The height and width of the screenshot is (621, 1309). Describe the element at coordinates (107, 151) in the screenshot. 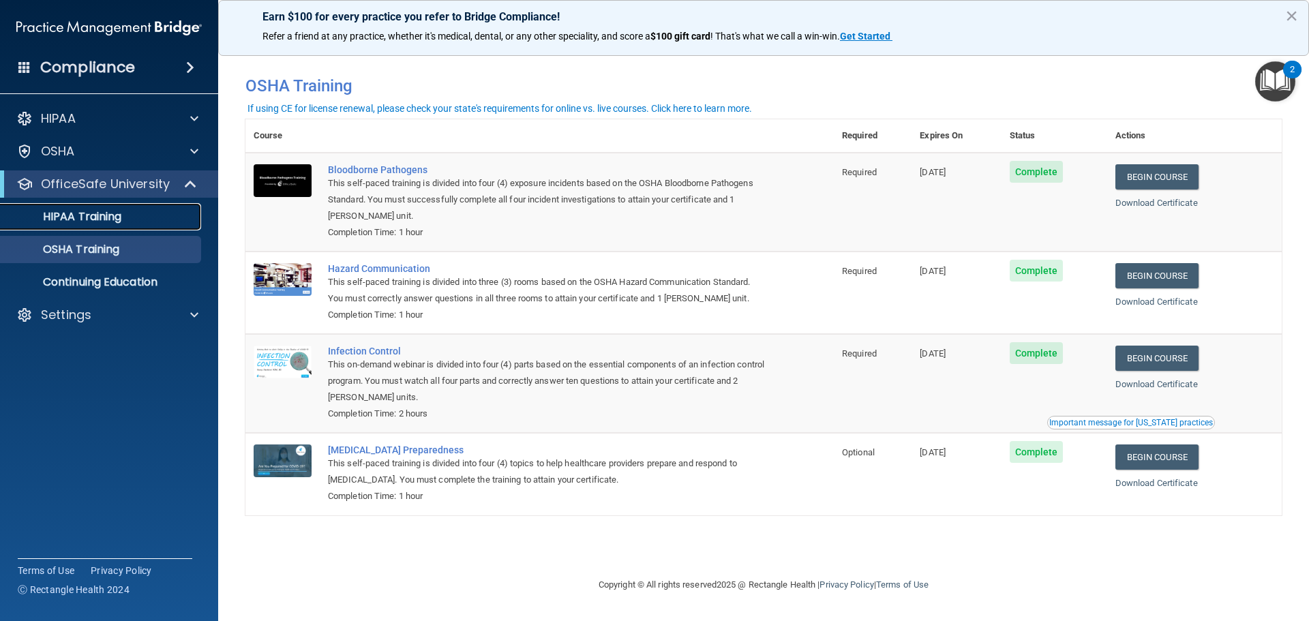

I see `a: OSHA` at that location.